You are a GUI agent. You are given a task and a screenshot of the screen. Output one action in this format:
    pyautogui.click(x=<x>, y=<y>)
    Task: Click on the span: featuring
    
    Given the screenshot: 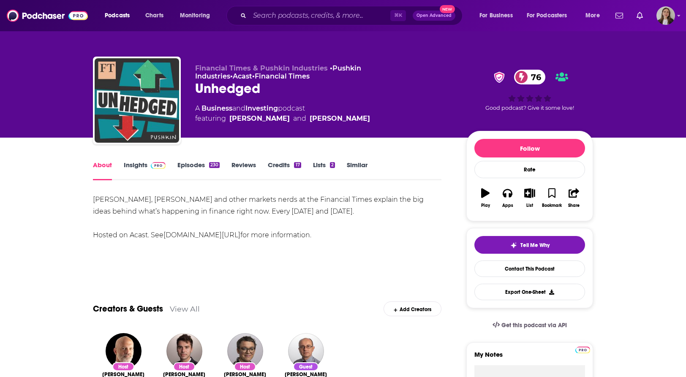 What is the action you would take?
    pyautogui.click(x=283, y=119)
    